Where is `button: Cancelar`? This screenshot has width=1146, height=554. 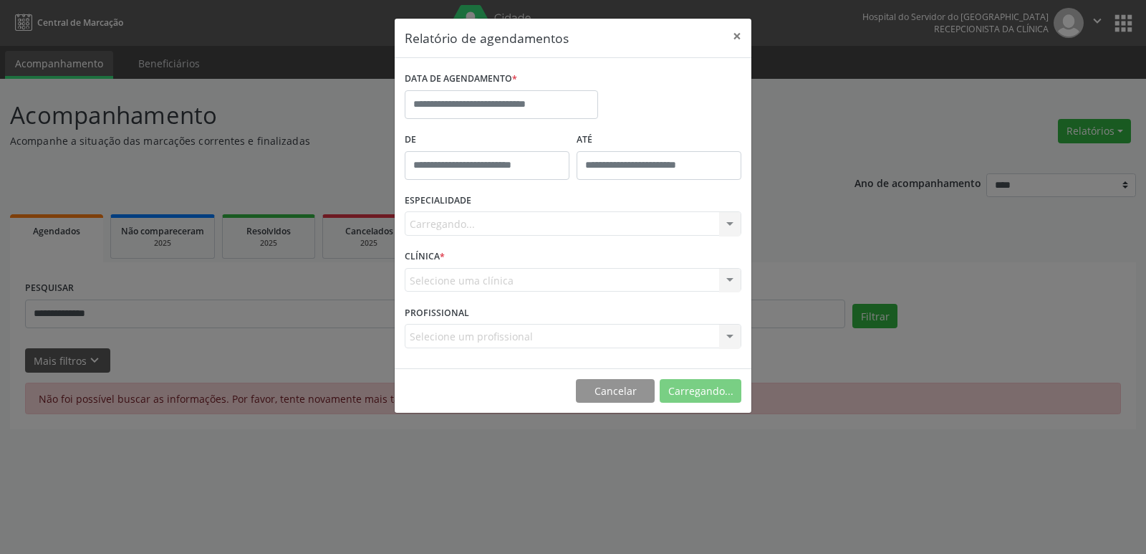 button: Cancelar is located at coordinates (615, 391).